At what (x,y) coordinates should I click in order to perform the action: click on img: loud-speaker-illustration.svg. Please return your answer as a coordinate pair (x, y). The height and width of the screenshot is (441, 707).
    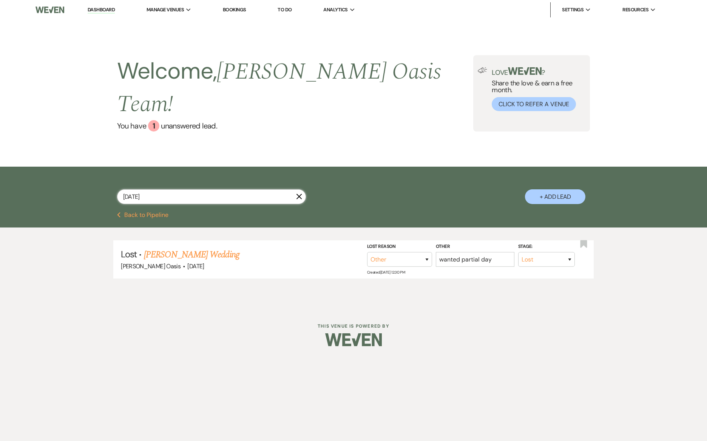
    Looking at the image, I should click on (483, 70).